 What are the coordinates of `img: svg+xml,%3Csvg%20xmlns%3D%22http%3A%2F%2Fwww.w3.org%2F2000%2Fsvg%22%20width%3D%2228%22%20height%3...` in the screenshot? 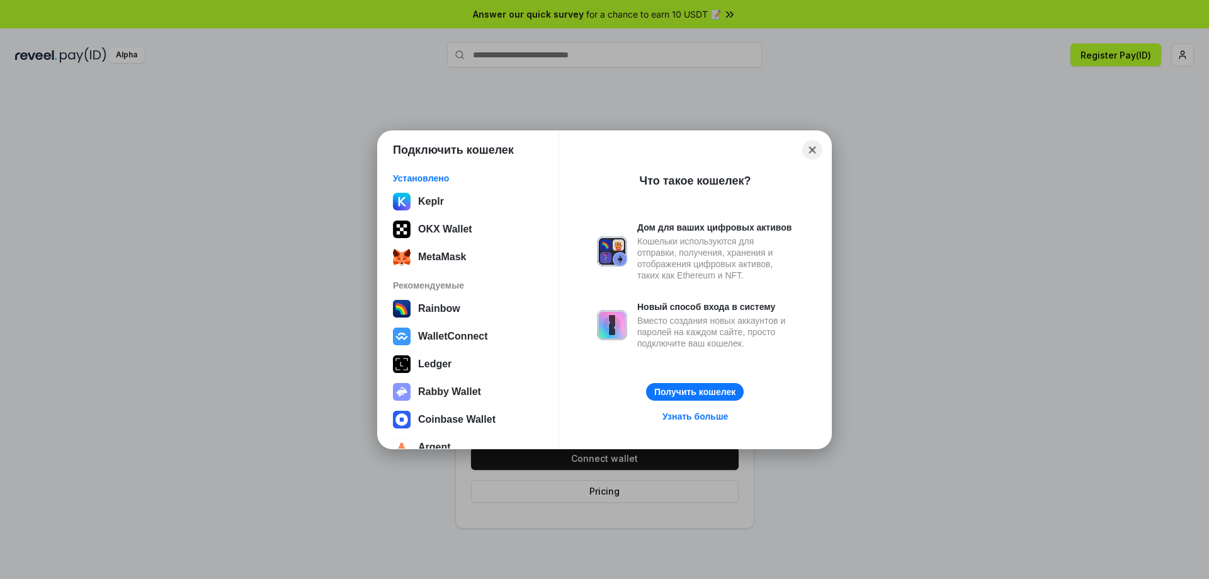 It's located at (402, 364).